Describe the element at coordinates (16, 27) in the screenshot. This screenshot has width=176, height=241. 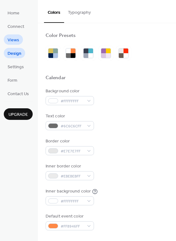
I see `span: Connect` at that location.